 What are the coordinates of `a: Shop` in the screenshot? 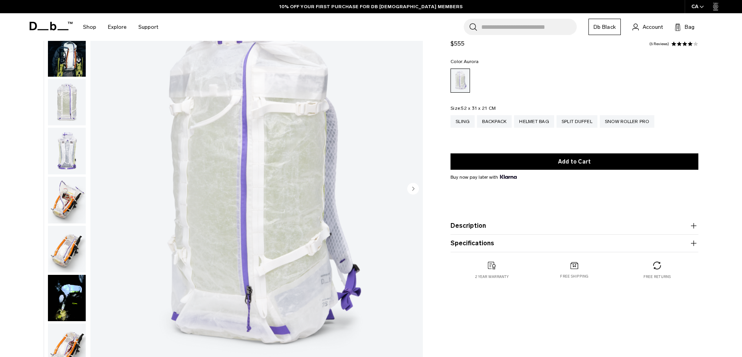 It's located at (90, 27).